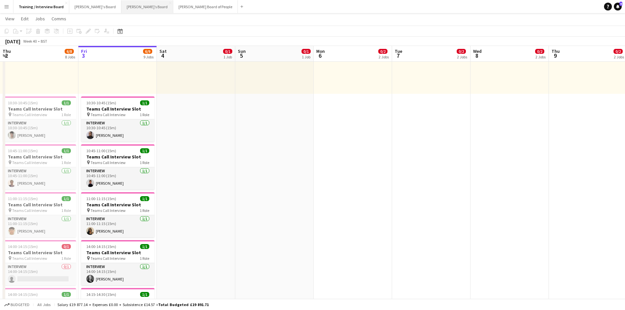 This screenshot has height=310, width=625. Describe the element at coordinates (70, 57) in the screenshot. I see `div: 8 Jobs` at that location.